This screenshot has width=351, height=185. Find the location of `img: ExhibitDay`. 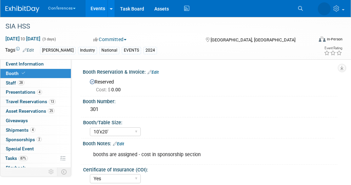

img: ExhibitDay is located at coordinates (22, 9).